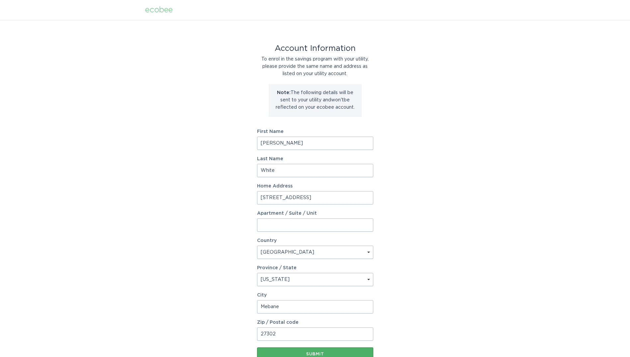 The height and width of the screenshot is (357, 630). I want to click on div: ecobee, so click(159, 10).